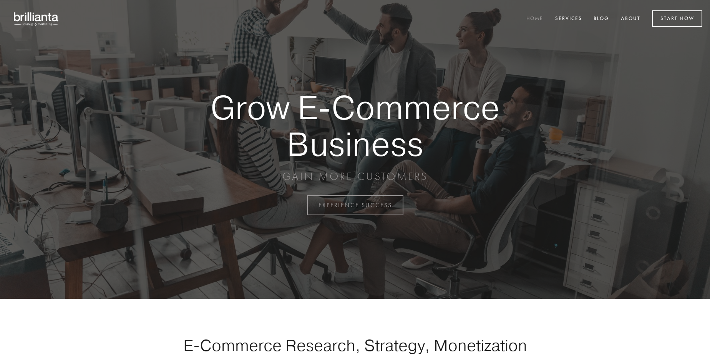 This screenshot has height=361, width=710. I want to click on a: Services, so click(568, 19).